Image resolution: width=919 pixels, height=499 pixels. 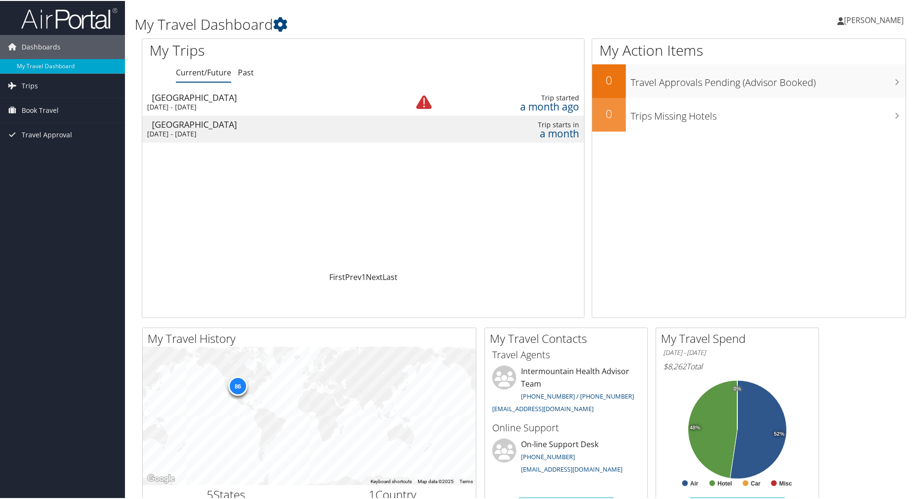 I want to click on a: Terms (opens in new tab), so click(x=466, y=481).